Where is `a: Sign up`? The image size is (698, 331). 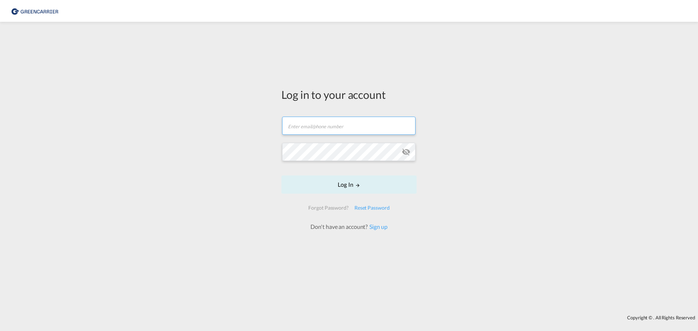
a: Sign up is located at coordinates (377, 226).